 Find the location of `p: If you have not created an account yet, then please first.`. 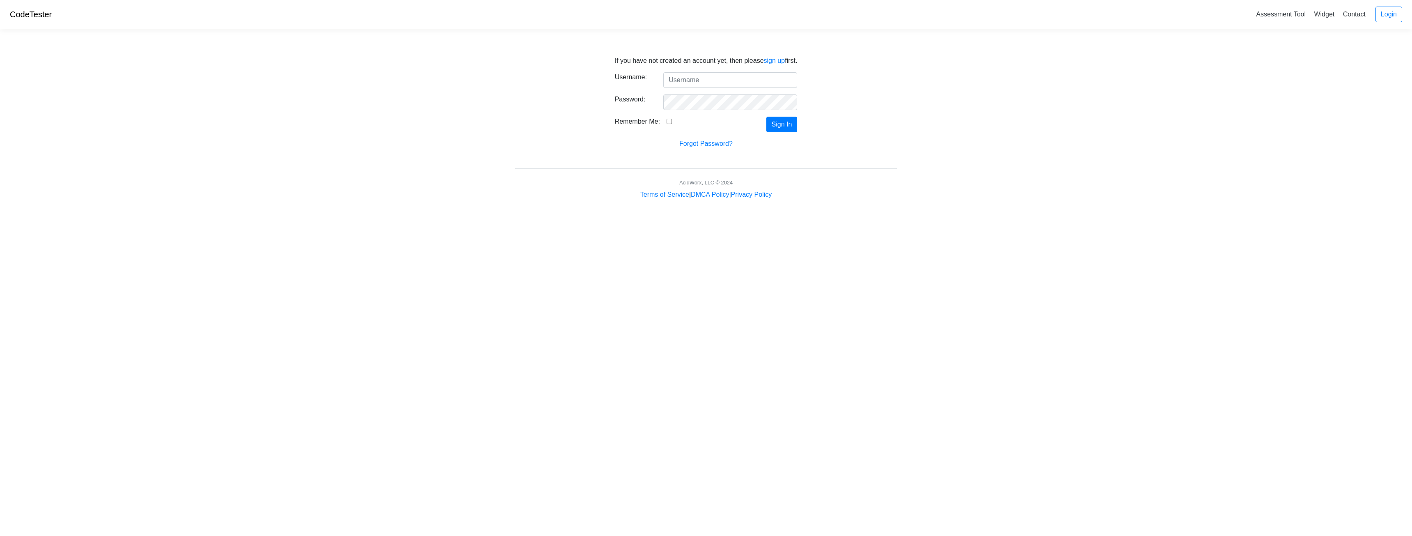

p: If you have not created an account yet, then please first. is located at coordinates (706, 61).